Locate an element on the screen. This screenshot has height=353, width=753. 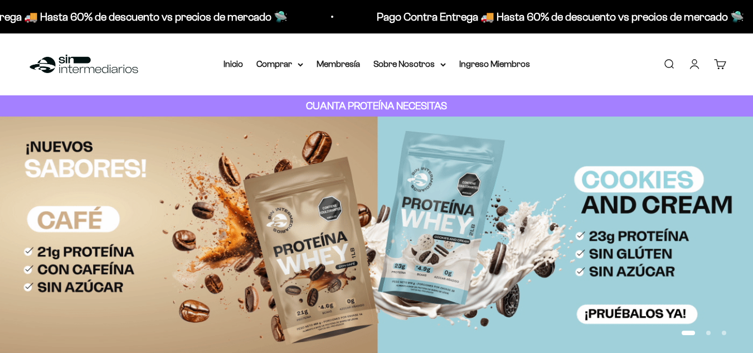
a: Inicio is located at coordinates (233, 64).